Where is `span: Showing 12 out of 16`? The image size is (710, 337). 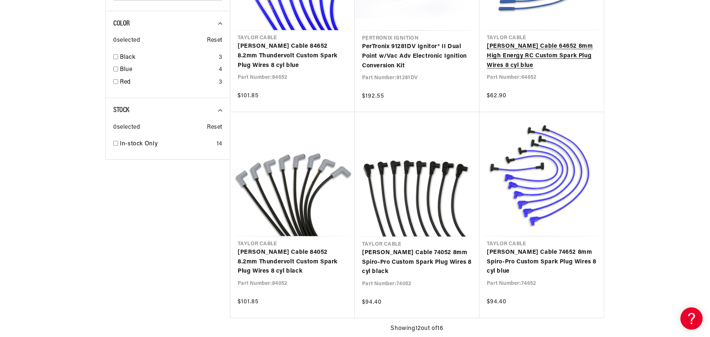
span: Showing 12 out of 16 is located at coordinates (417, 329).